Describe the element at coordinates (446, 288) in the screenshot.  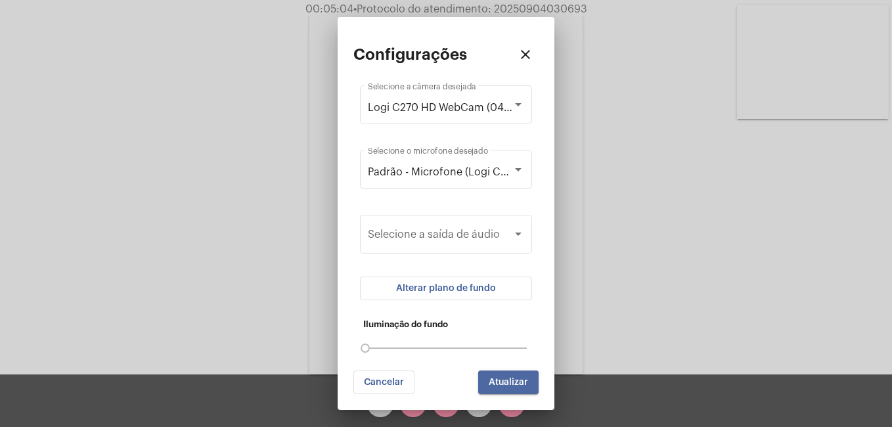
I see `span: Alterar plano de fundo` at that location.